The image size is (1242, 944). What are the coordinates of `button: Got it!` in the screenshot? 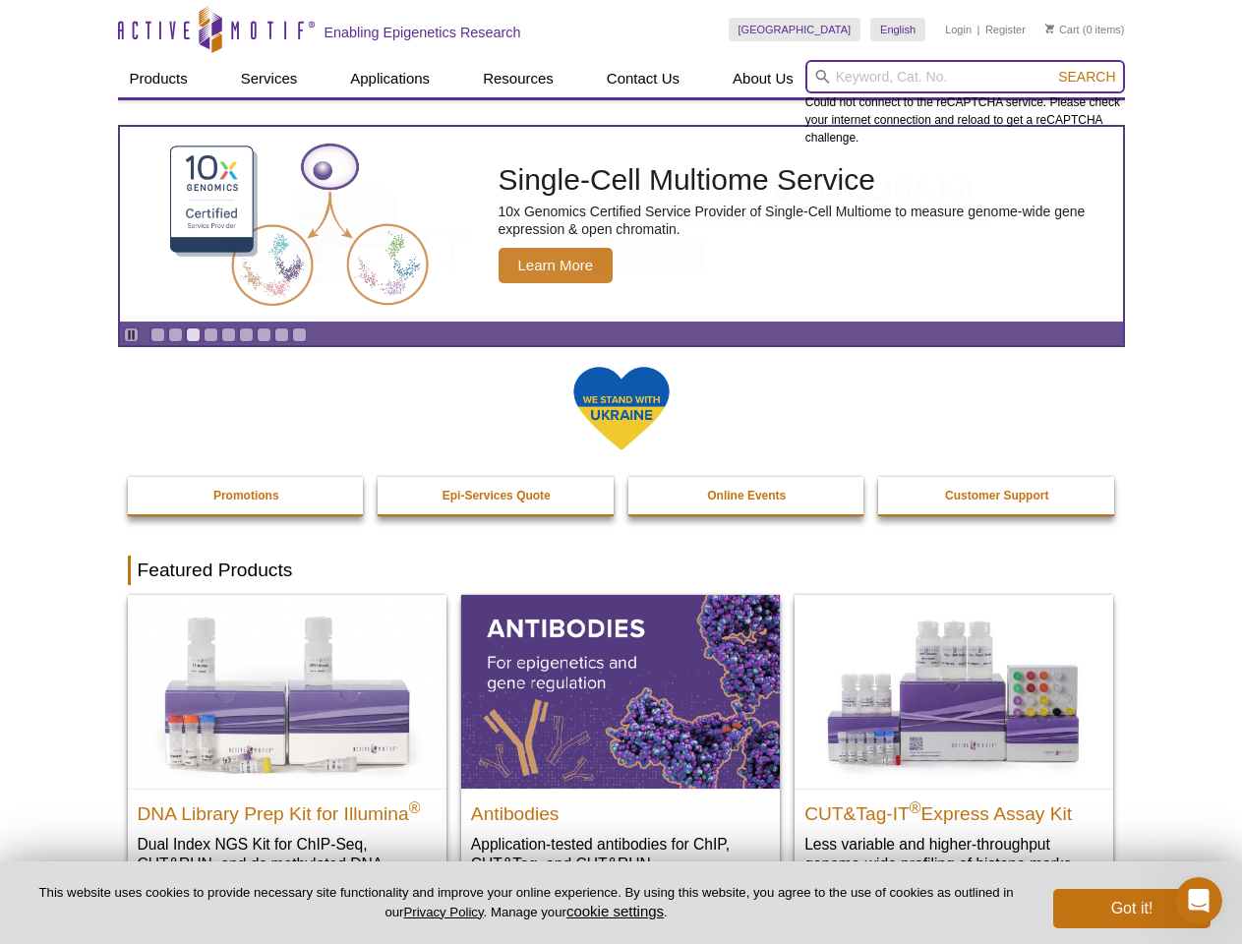 It's located at (1132, 909).